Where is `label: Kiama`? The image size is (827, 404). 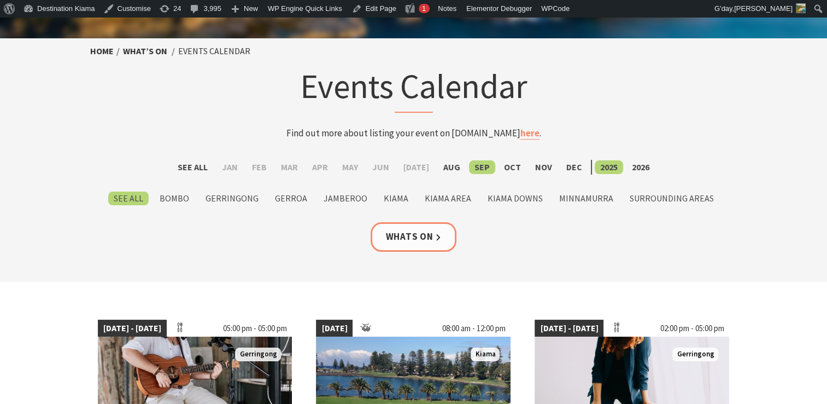 label: Kiama is located at coordinates (396, 198).